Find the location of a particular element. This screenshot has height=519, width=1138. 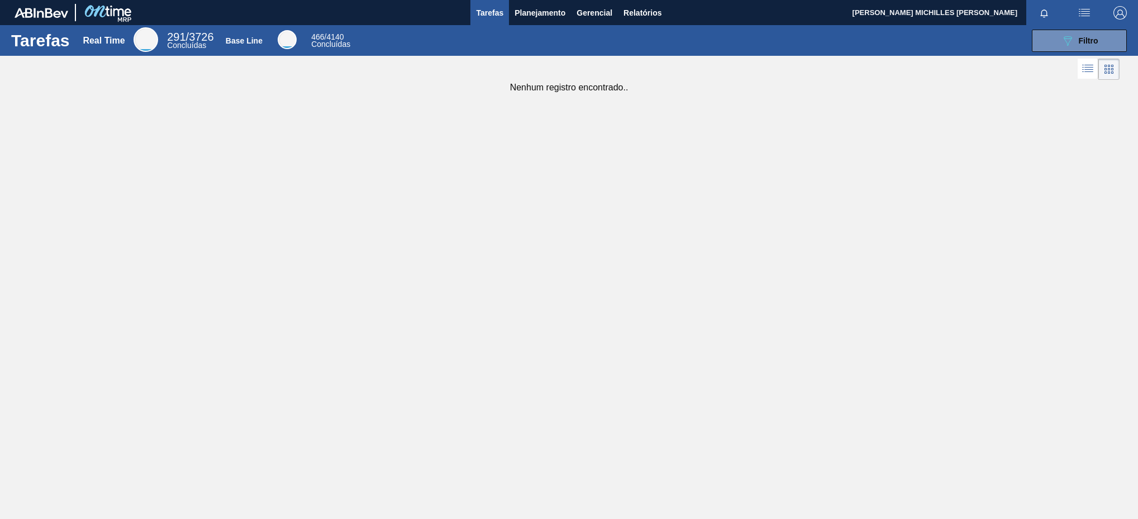

span: / 4140 is located at coordinates (327, 37).